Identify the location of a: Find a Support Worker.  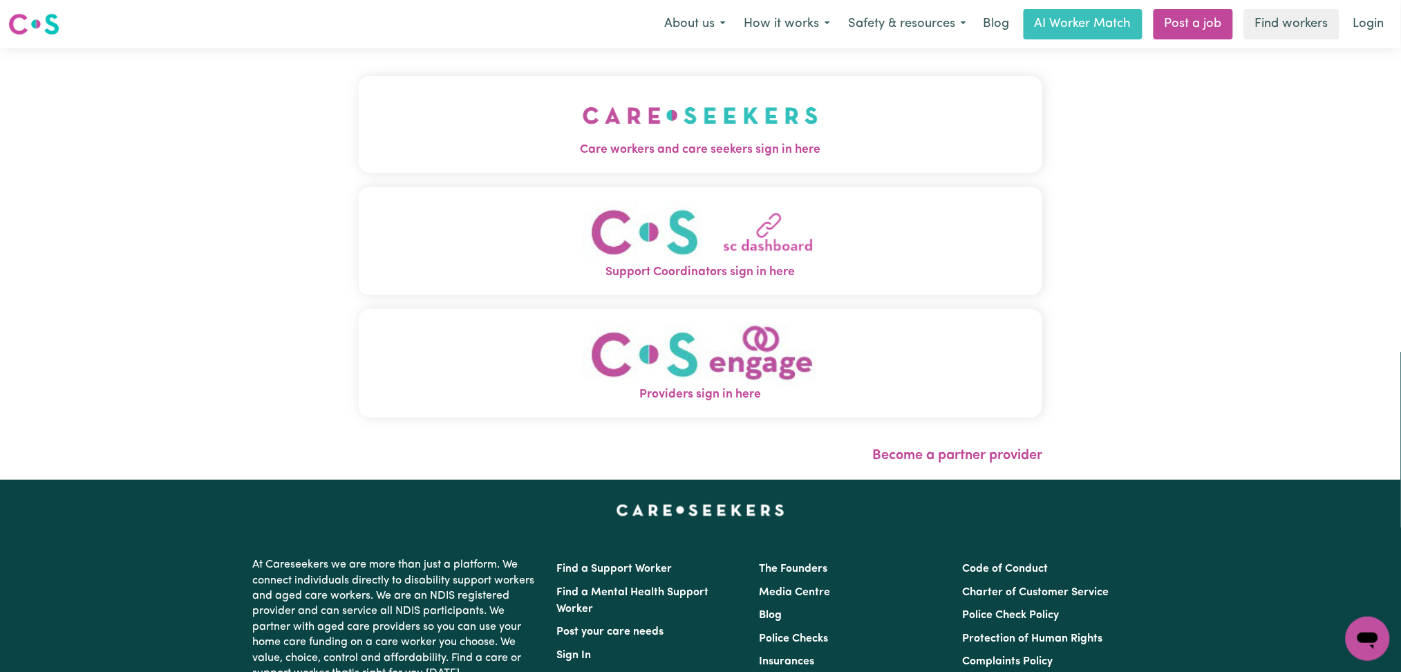
(614, 569).